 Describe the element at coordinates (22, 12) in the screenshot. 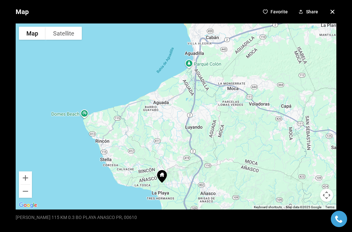

I see `p: Map` at that location.